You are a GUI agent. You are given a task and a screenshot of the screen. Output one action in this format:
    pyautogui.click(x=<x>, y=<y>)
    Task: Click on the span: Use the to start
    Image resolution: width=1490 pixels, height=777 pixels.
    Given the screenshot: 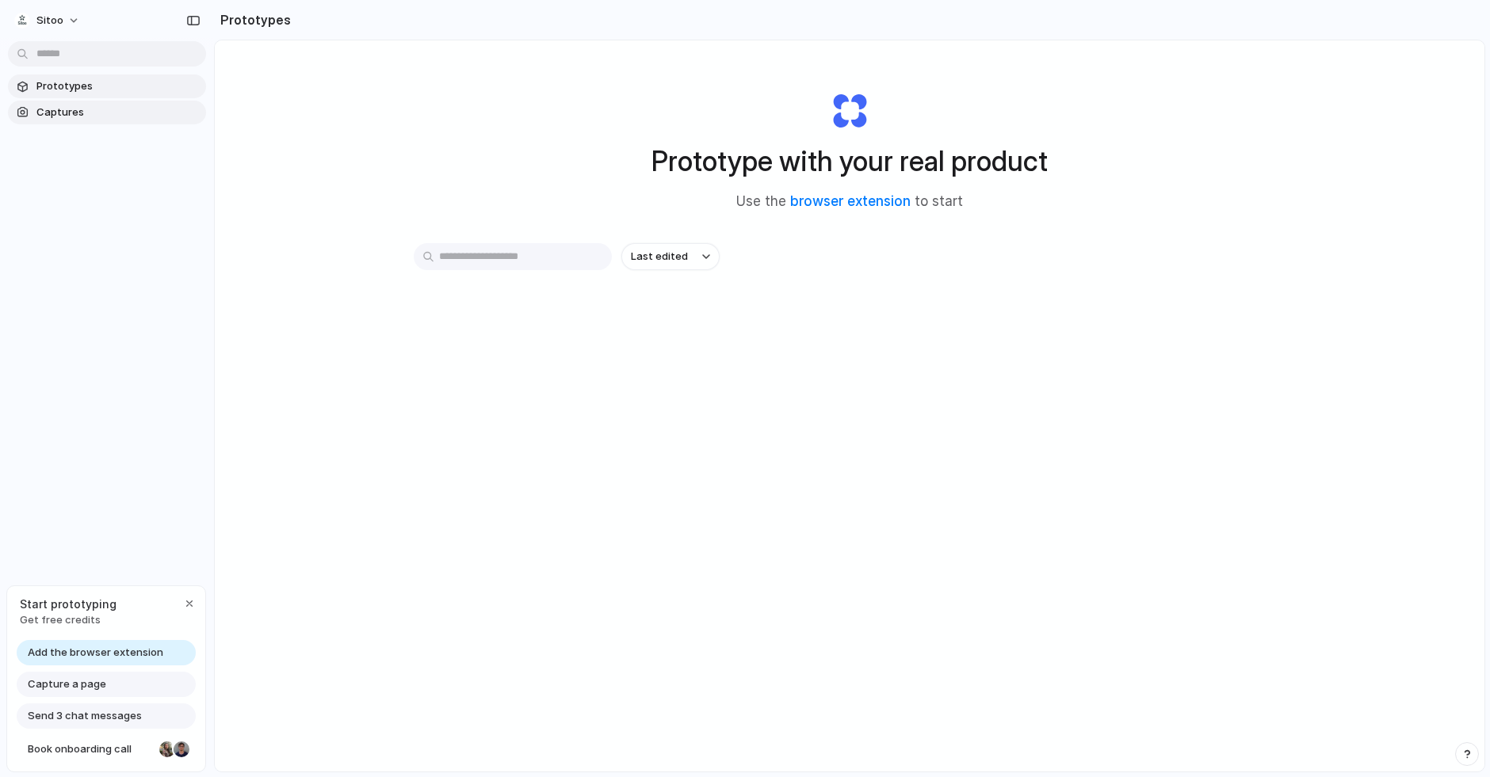 What is the action you would take?
    pyautogui.click(x=850, y=202)
    